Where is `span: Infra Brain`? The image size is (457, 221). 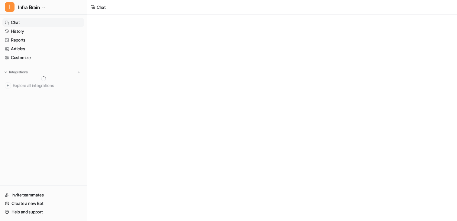
span: Infra Brain is located at coordinates (29, 7).